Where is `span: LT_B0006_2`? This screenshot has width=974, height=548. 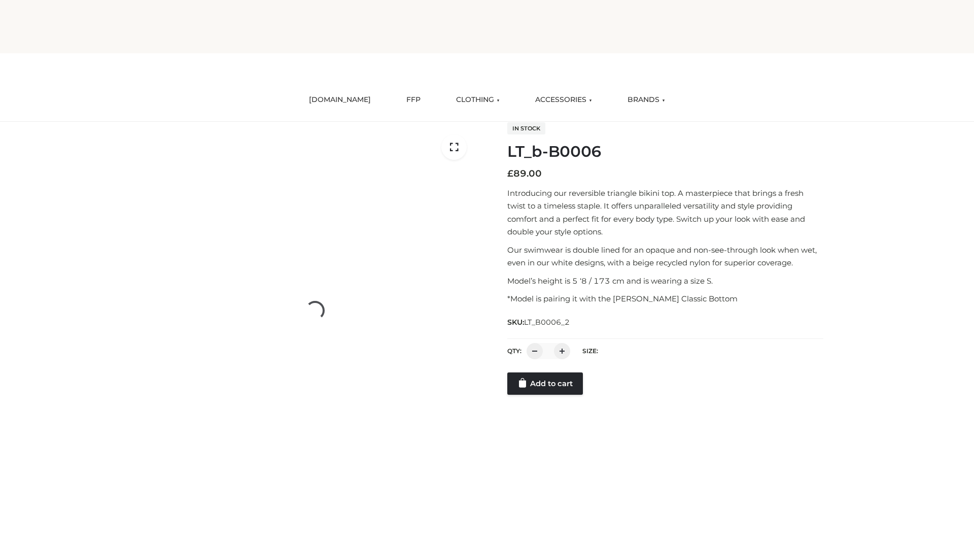
span: LT_B0006_2 is located at coordinates (547, 322).